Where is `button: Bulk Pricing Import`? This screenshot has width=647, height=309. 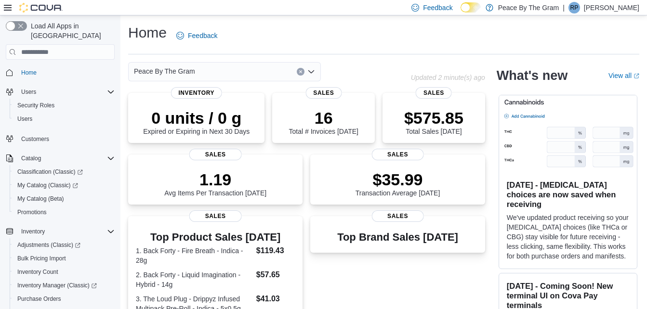
button: Bulk Pricing Import is located at coordinates (64, 259).